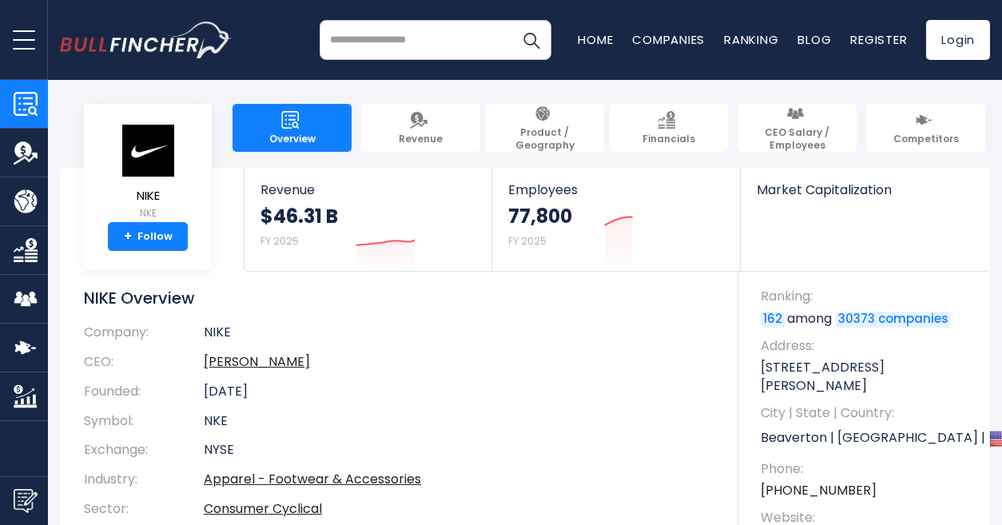 The image size is (1002, 525). Describe the element at coordinates (926, 139) in the screenshot. I see `span: Competitors` at that location.